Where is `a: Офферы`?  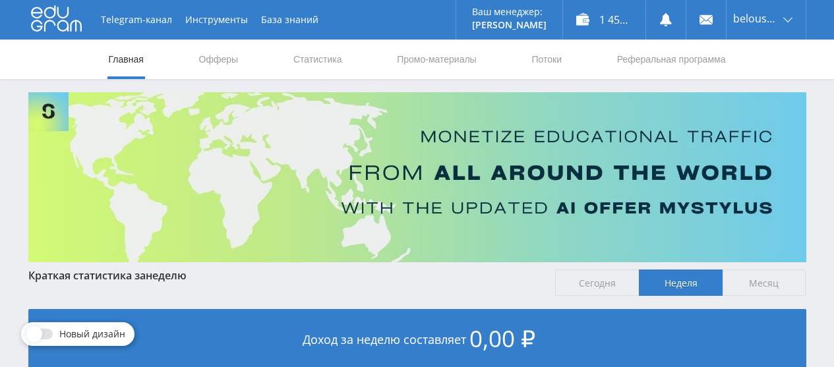 a: Офферы is located at coordinates (219, 59).